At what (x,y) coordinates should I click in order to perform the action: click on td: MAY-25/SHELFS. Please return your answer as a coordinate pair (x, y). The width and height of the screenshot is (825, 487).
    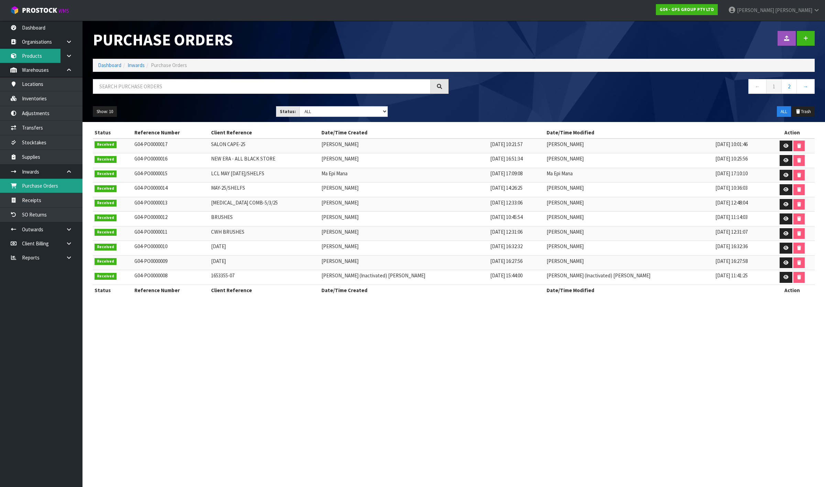
    Looking at the image, I should click on (264, 190).